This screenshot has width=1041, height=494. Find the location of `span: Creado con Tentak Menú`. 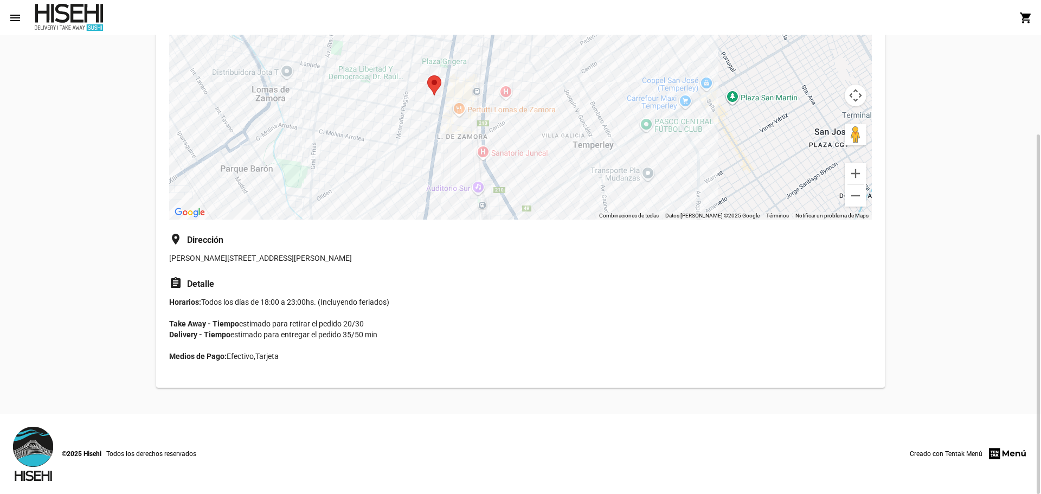

span: Creado con Tentak Menú is located at coordinates (947, 454).